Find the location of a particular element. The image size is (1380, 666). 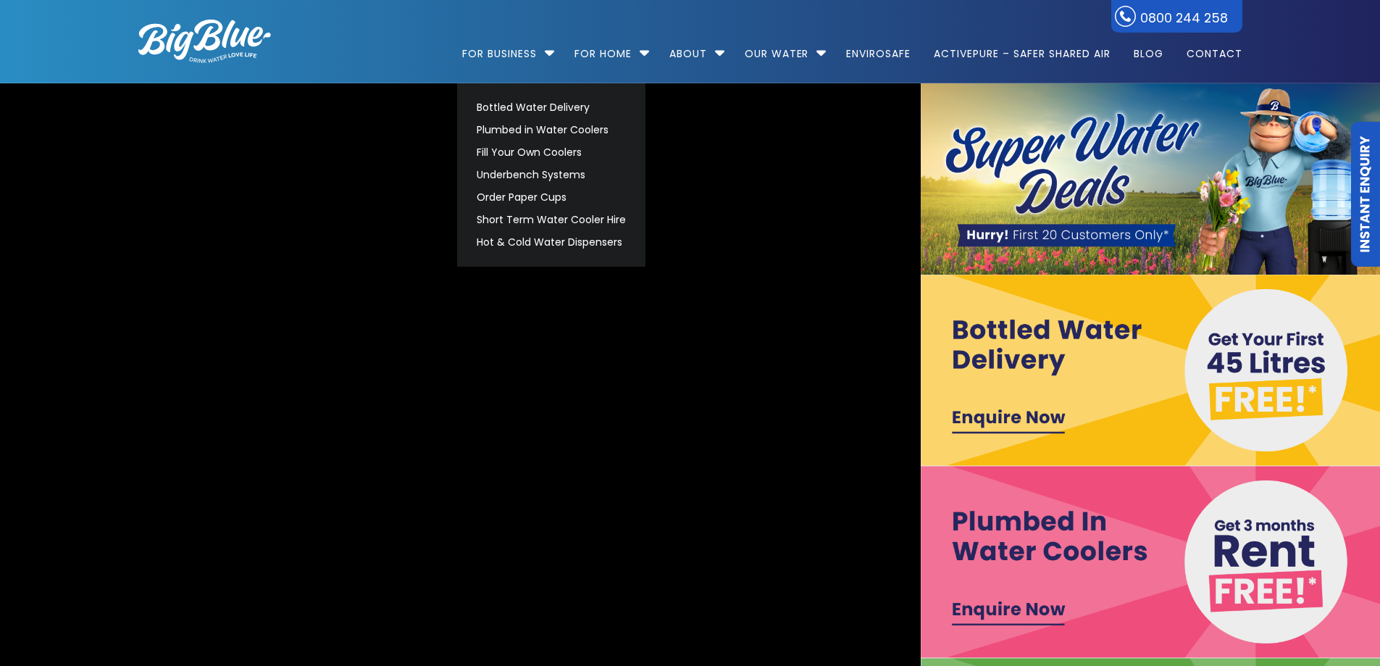

img: logo is located at coordinates (204, 41).